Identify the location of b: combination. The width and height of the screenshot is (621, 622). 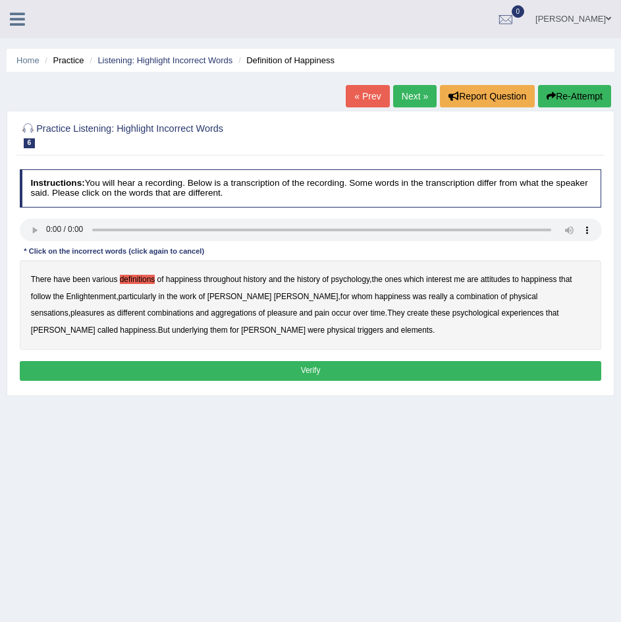
(478, 297).